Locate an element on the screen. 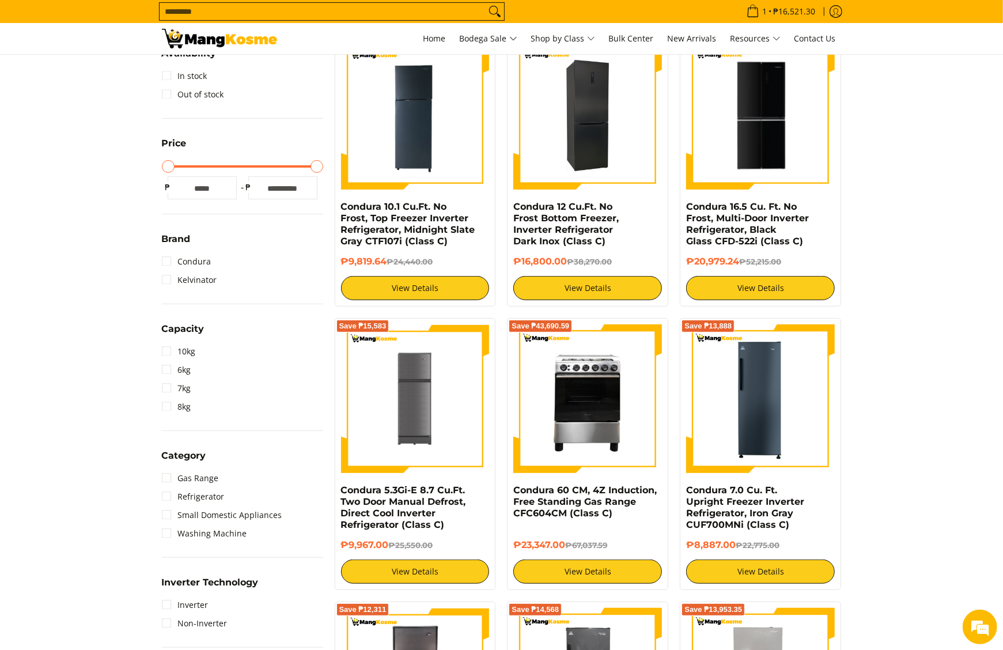 This screenshot has height=650, width=1003. h6: ₱23,347.00 is located at coordinates (588, 545).